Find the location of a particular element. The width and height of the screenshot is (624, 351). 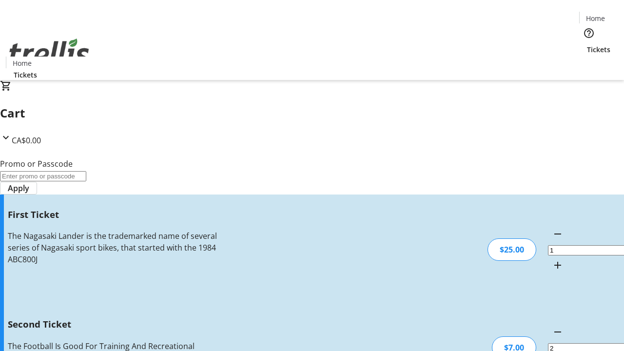

h3: First Ticket is located at coordinates (114, 215).